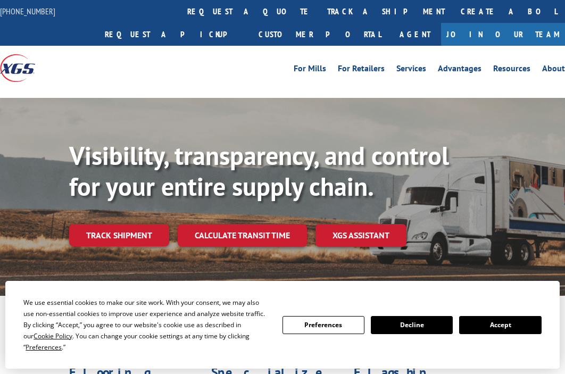 This screenshot has height=374, width=565. I want to click on div: We use essential cookies to make our site work. With your consent, we may also use non-essential ..., so click(146, 325).